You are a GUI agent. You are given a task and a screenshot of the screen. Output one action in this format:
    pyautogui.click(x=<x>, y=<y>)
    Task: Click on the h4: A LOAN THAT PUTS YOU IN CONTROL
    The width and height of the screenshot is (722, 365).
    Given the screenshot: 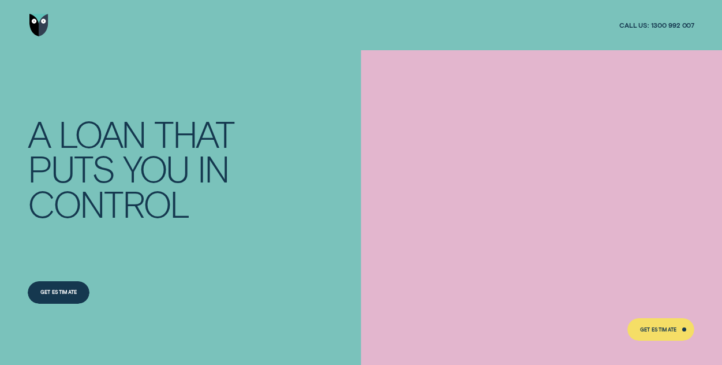 What is the action you would take?
    pyautogui.click(x=136, y=168)
    